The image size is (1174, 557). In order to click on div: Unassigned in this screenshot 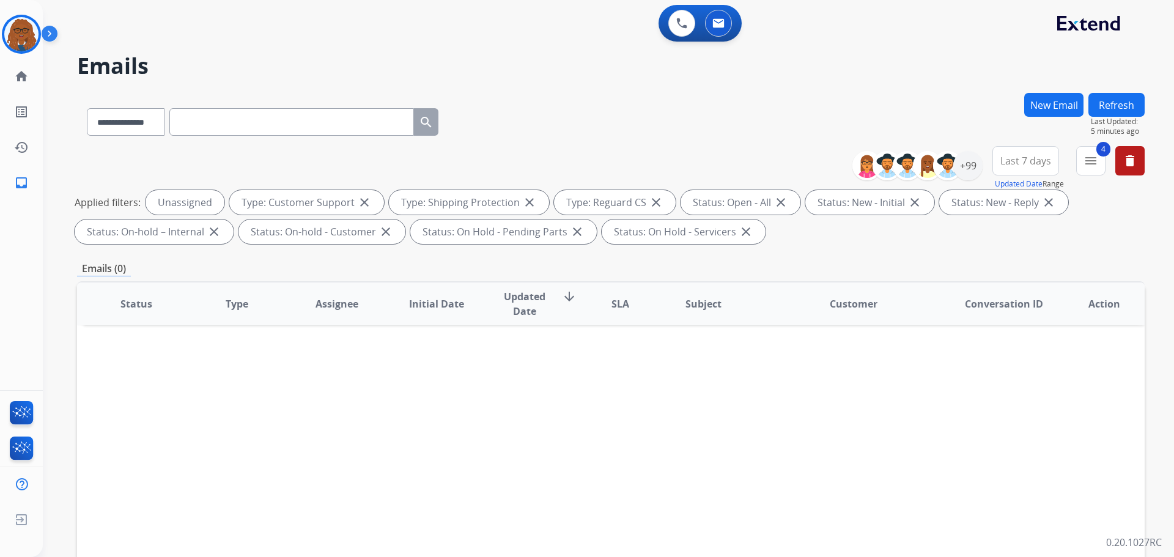, I will do `click(185, 202)`.